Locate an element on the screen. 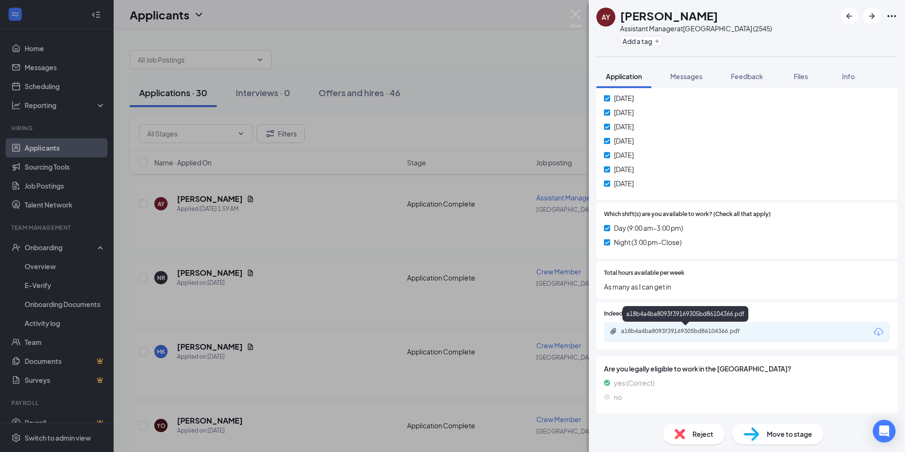 The width and height of the screenshot is (905, 452). span: Night (3:00 pm-Close) is located at coordinates (648, 242).